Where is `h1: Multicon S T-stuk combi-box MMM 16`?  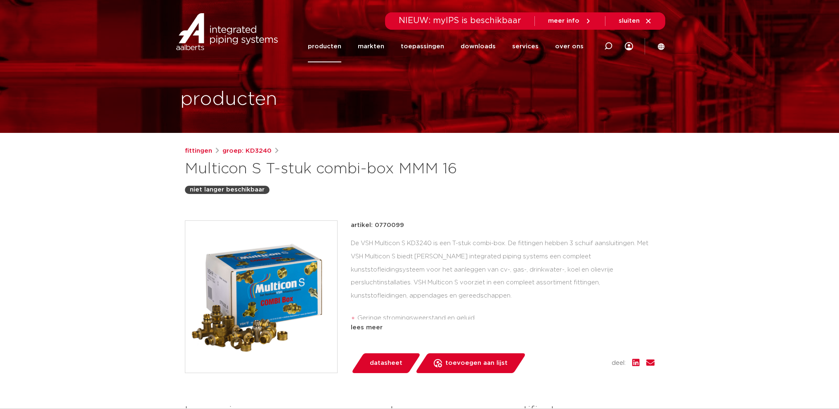
h1: Multicon S T-stuk combi-box MMM 16 is located at coordinates (340, 169).